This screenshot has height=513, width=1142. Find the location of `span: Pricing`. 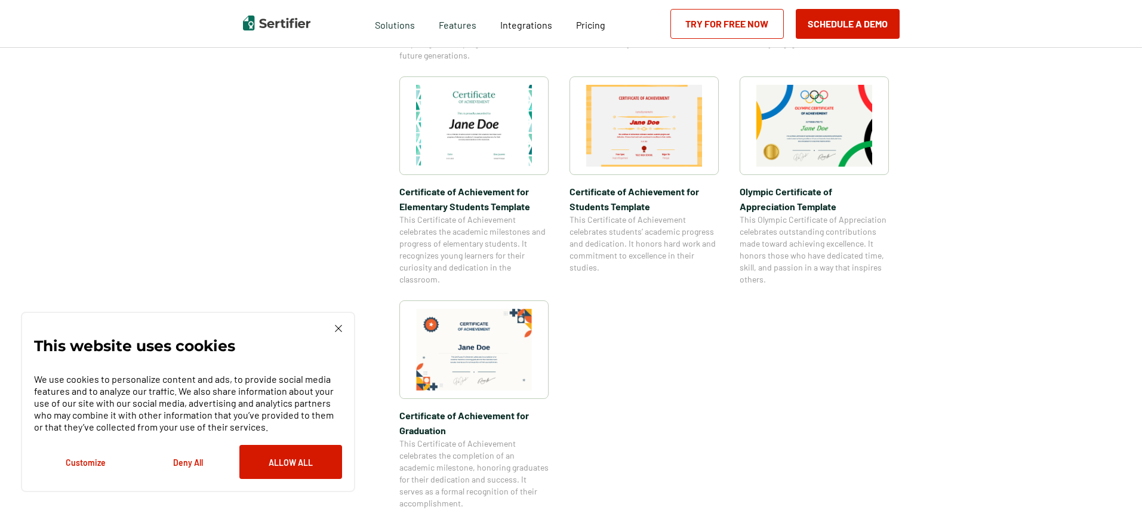

span: Pricing is located at coordinates (590, 24).